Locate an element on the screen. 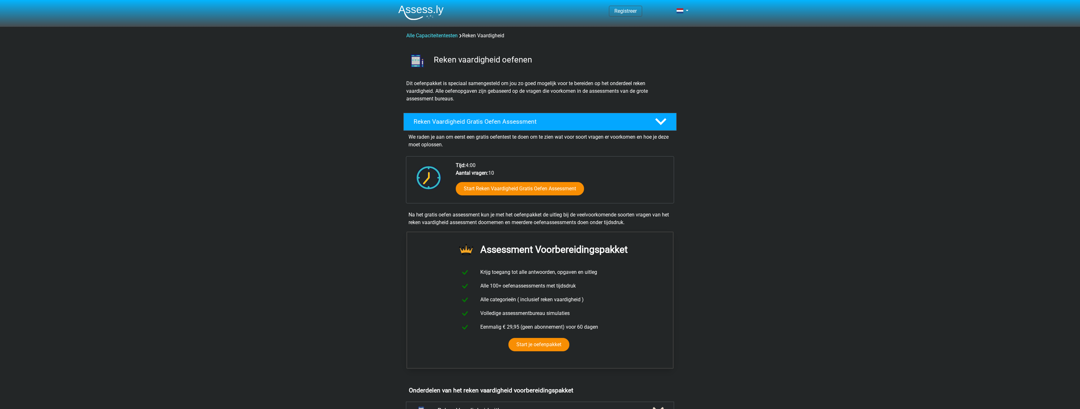 The width and height of the screenshot is (1080, 409). h4: Reken Vaardigheid Gratis Oefen Assessment is located at coordinates (529, 122).